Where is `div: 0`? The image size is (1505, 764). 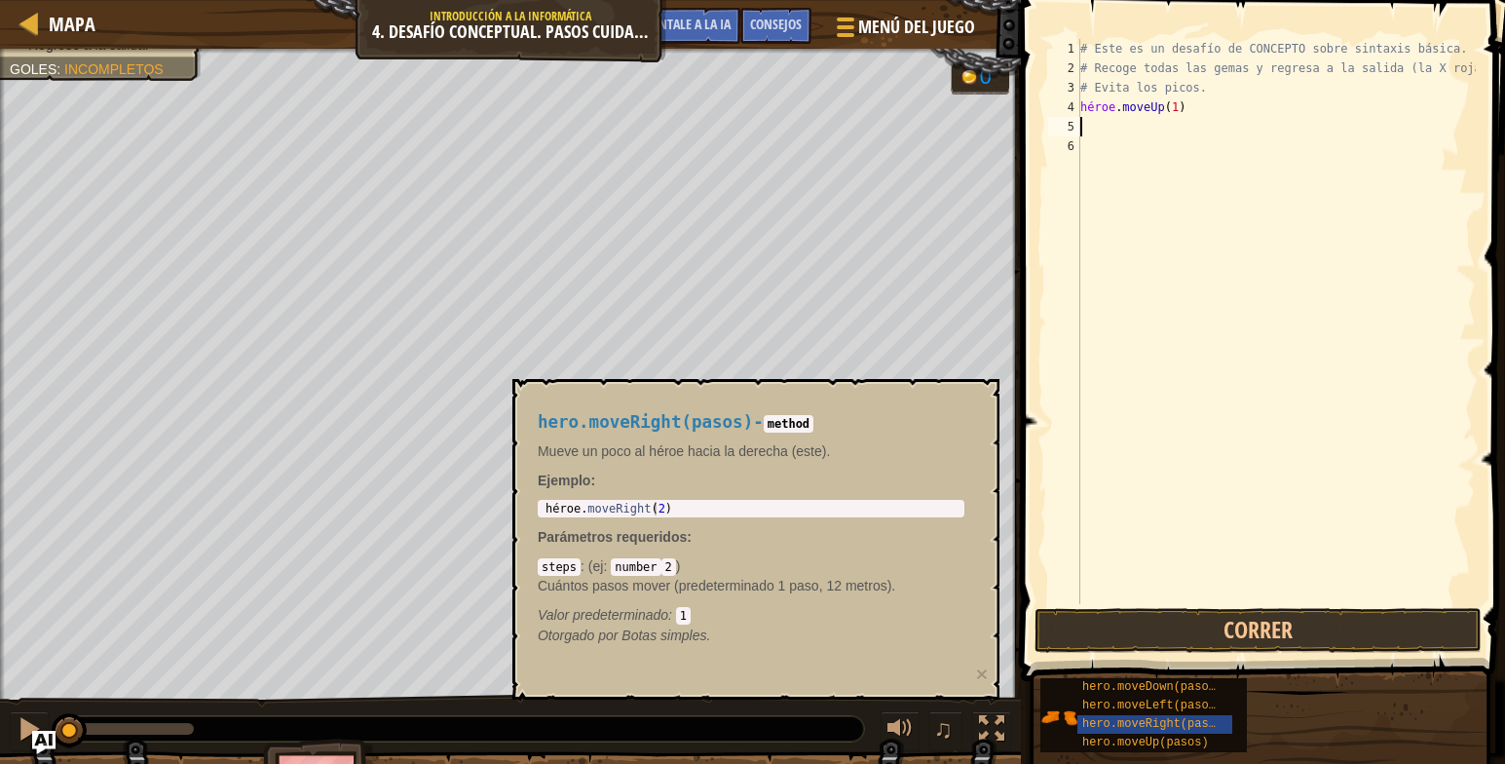 div: 0 is located at coordinates (990, 77).